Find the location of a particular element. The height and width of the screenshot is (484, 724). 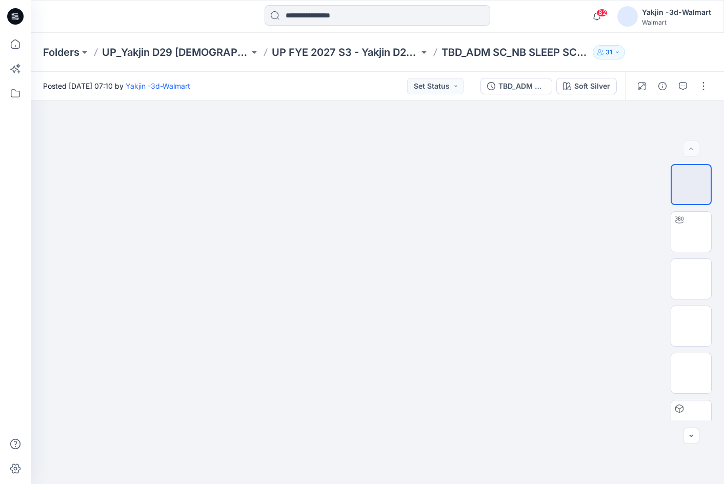

div: Soft Silver is located at coordinates (592, 86).